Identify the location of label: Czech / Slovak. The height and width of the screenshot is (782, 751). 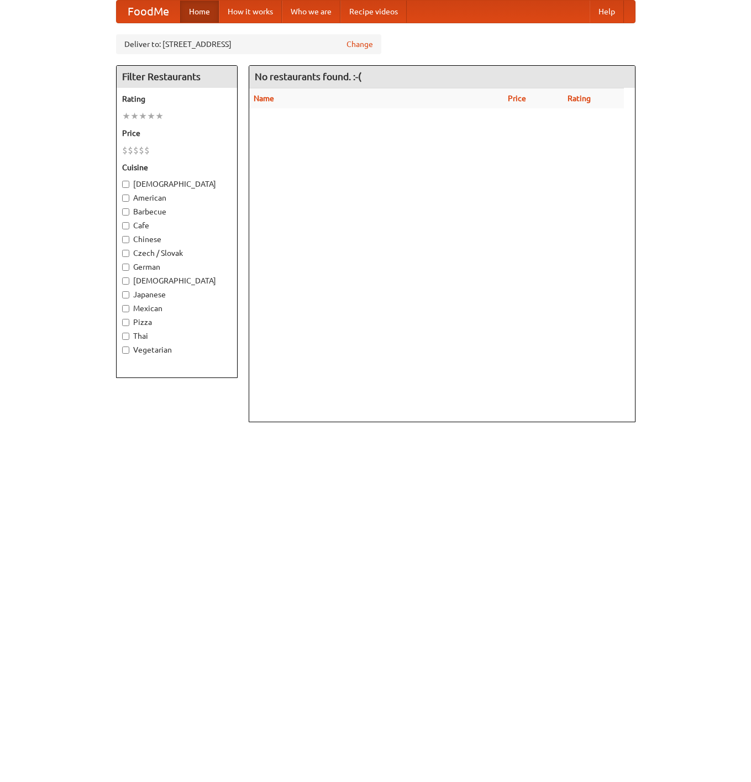
(177, 253).